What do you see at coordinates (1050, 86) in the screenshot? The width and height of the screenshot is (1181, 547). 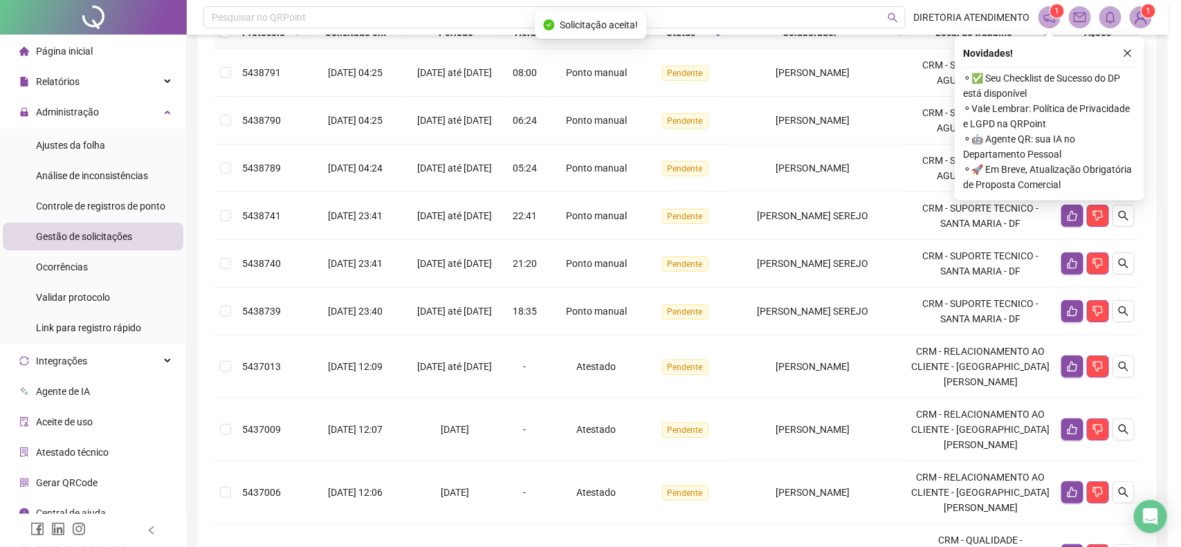 I see `span: ⚬ ✅ Seu Checklist de Sucesso do DP está disponível` at bounding box center [1050, 86].